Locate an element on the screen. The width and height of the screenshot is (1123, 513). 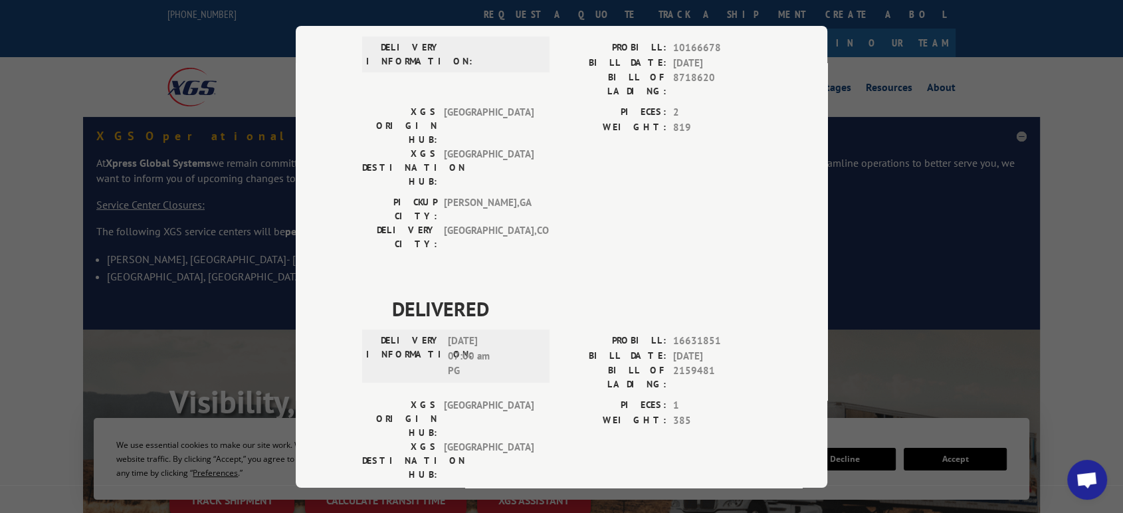
span: 819 is located at coordinates (717, 127).